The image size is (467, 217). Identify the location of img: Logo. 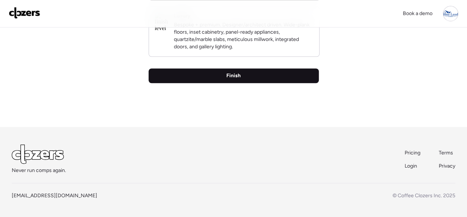
(25, 13).